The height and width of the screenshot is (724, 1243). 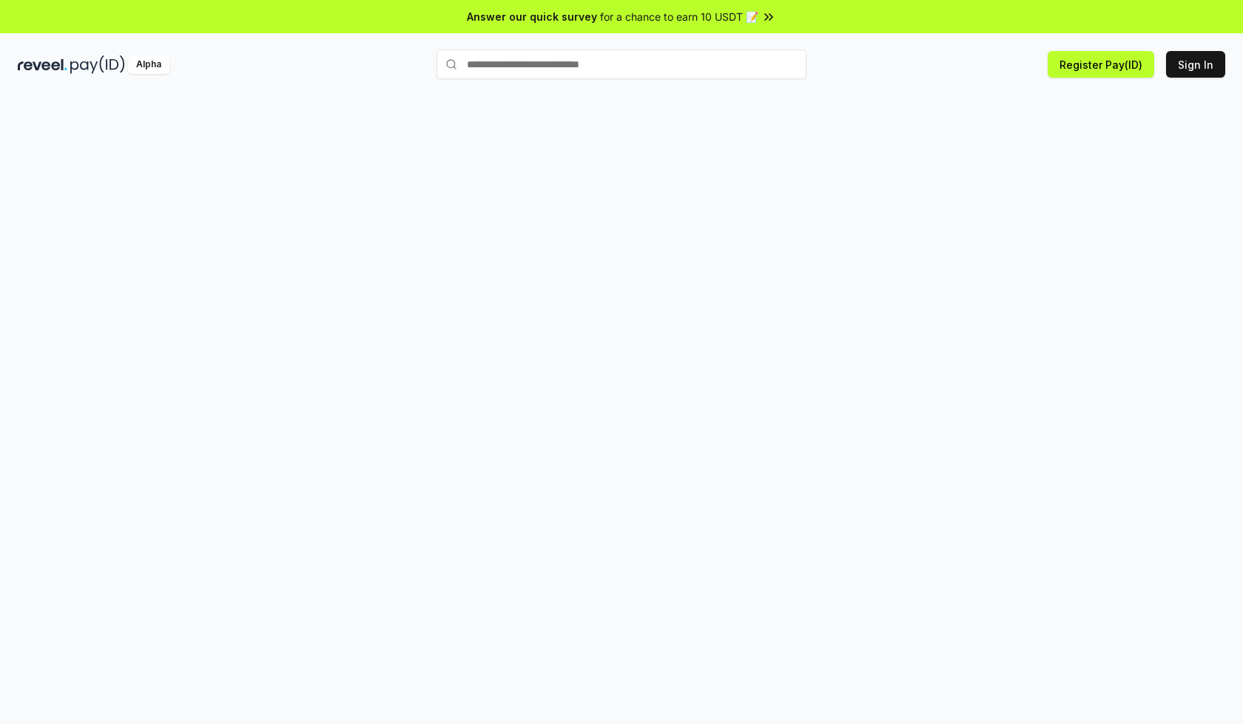 I want to click on img: reveel_dark, so click(x=42, y=64).